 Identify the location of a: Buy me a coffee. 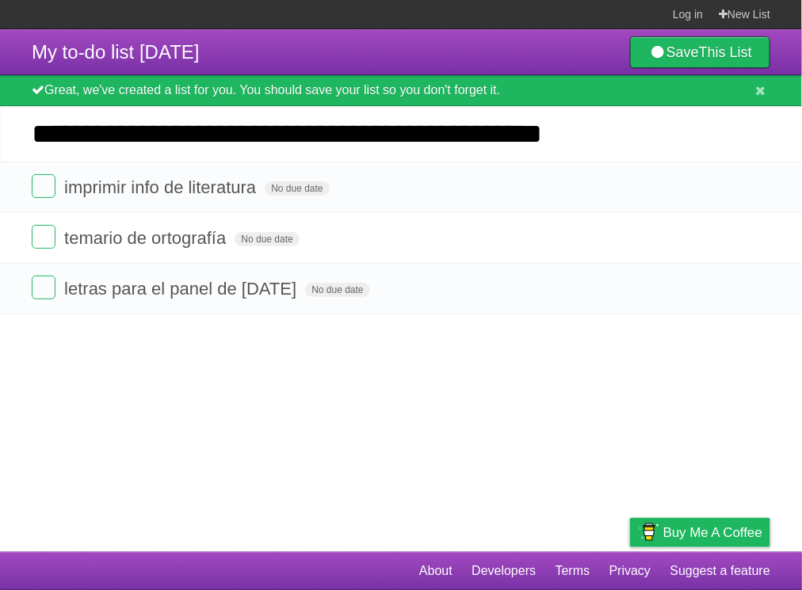
(700, 532).